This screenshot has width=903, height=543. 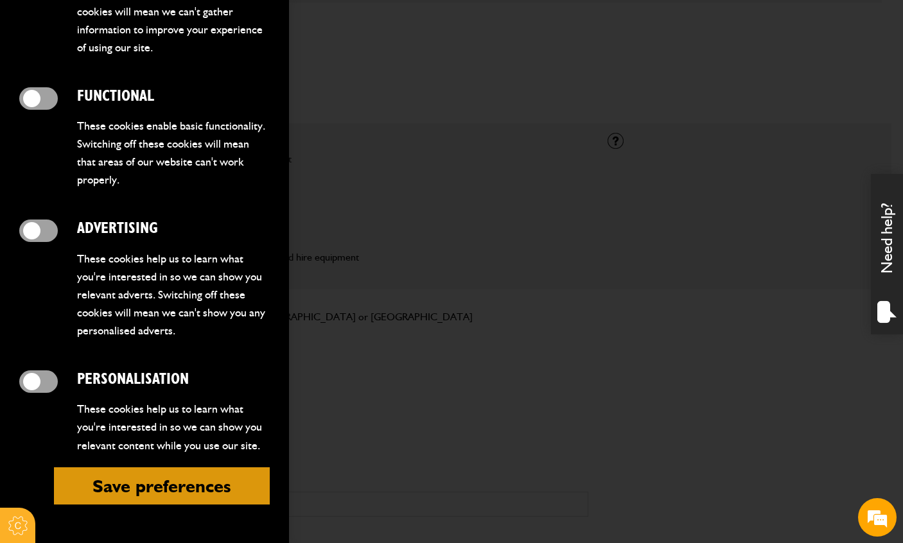 What do you see at coordinates (173, 229) in the screenshot?
I see `h2: Advertising` at bounding box center [173, 229].